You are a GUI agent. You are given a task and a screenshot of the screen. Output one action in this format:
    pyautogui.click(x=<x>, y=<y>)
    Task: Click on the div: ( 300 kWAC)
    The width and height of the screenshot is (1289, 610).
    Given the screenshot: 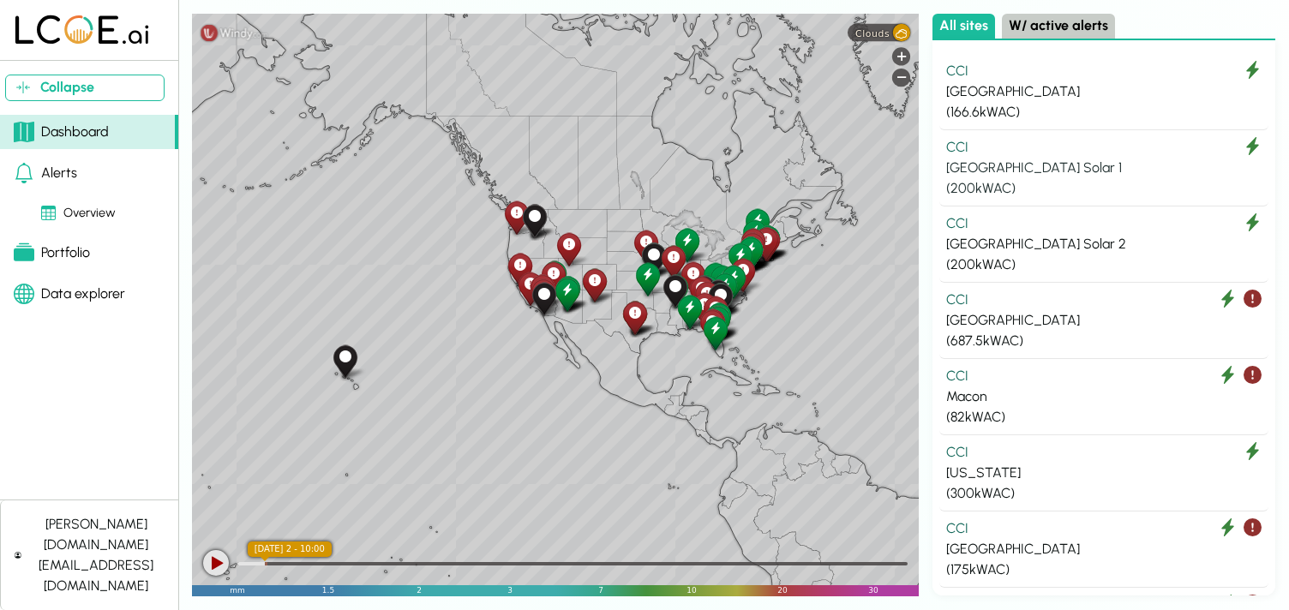 What is the action you would take?
    pyautogui.click(x=1104, y=494)
    